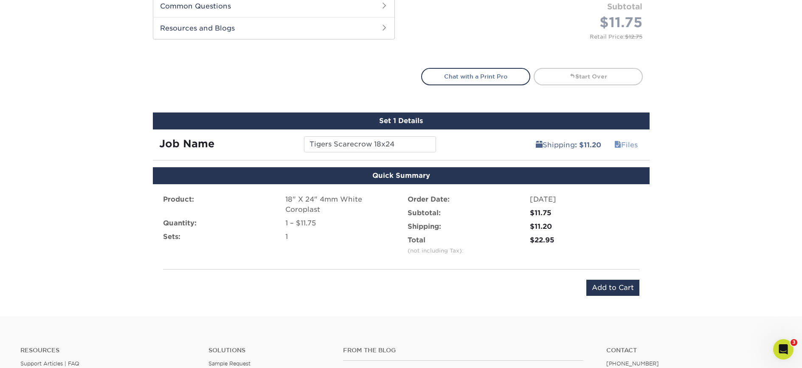 This screenshot has height=368, width=802. What do you see at coordinates (463, 350) in the screenshot?
I see `h4: From the Blog` at bounding box center [463, 350].